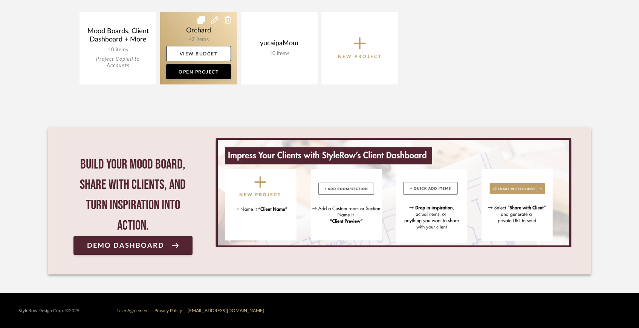  What do you see at coordinates (199, 72) in the screenshot?
I see `a: Open Project` at bounding box center [199, 72].